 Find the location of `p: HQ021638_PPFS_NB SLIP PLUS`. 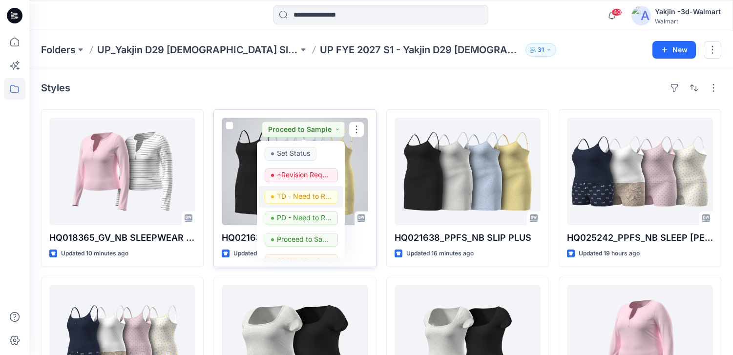

p: HQ021638_PPFS_NB SLIP PLUS is located at coordinates (467, 238).